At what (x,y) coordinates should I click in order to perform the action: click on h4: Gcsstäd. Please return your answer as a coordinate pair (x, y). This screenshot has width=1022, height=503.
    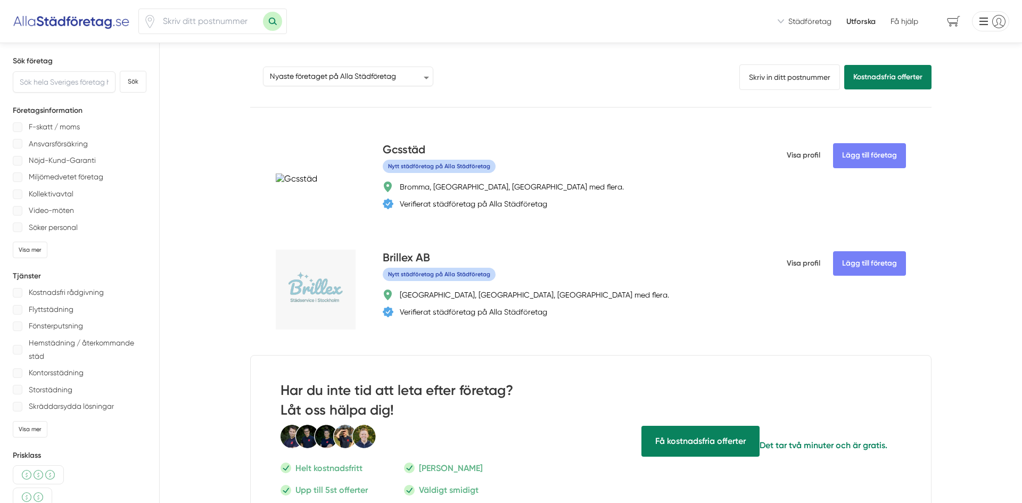
    Looking at the image, I should click on (404, 150).